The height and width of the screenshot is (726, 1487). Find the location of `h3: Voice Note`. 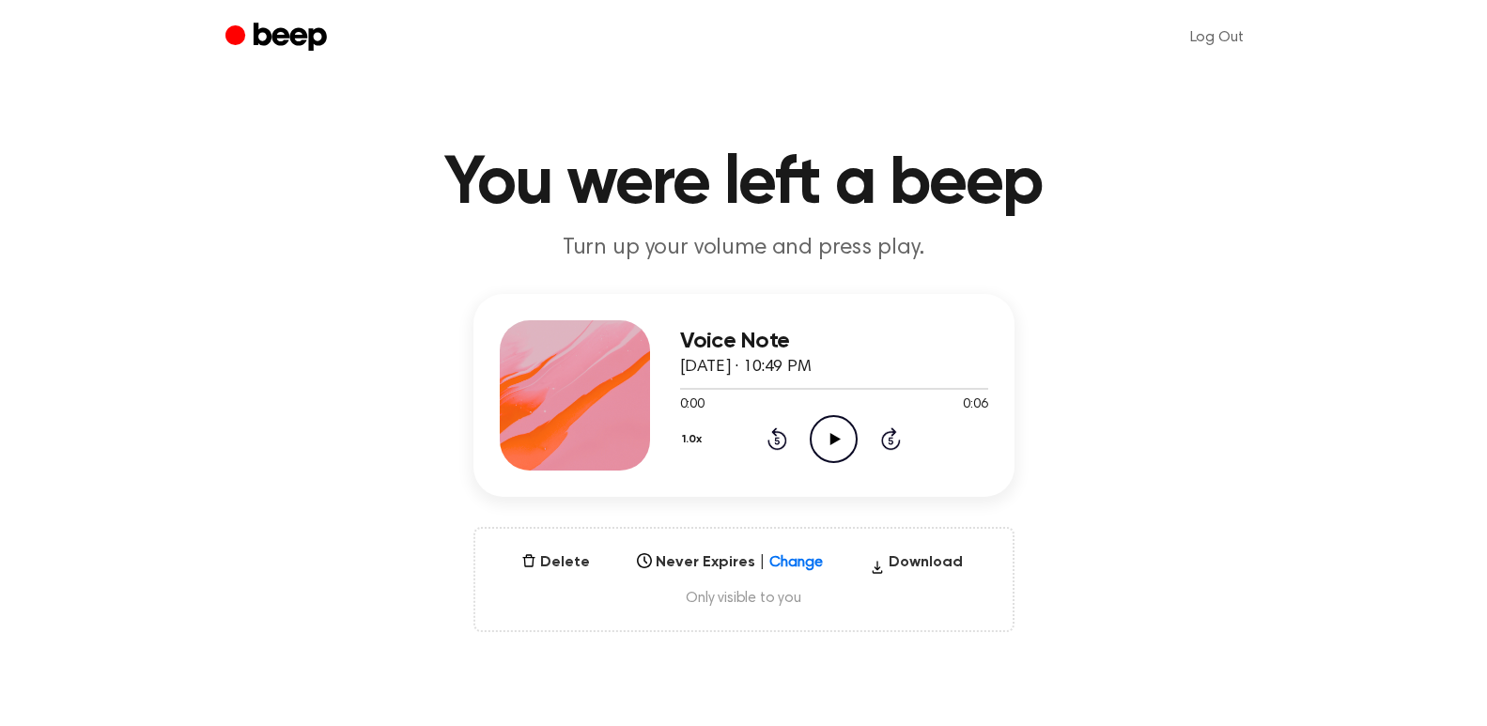

h3: Voice Note is located at coordinates (834, 341).